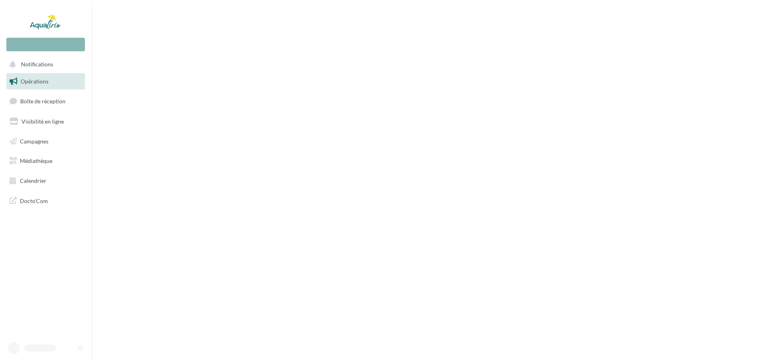 This screenshot has height=362, width=762. I want to click on span: Campagnes, so click(34, 141).